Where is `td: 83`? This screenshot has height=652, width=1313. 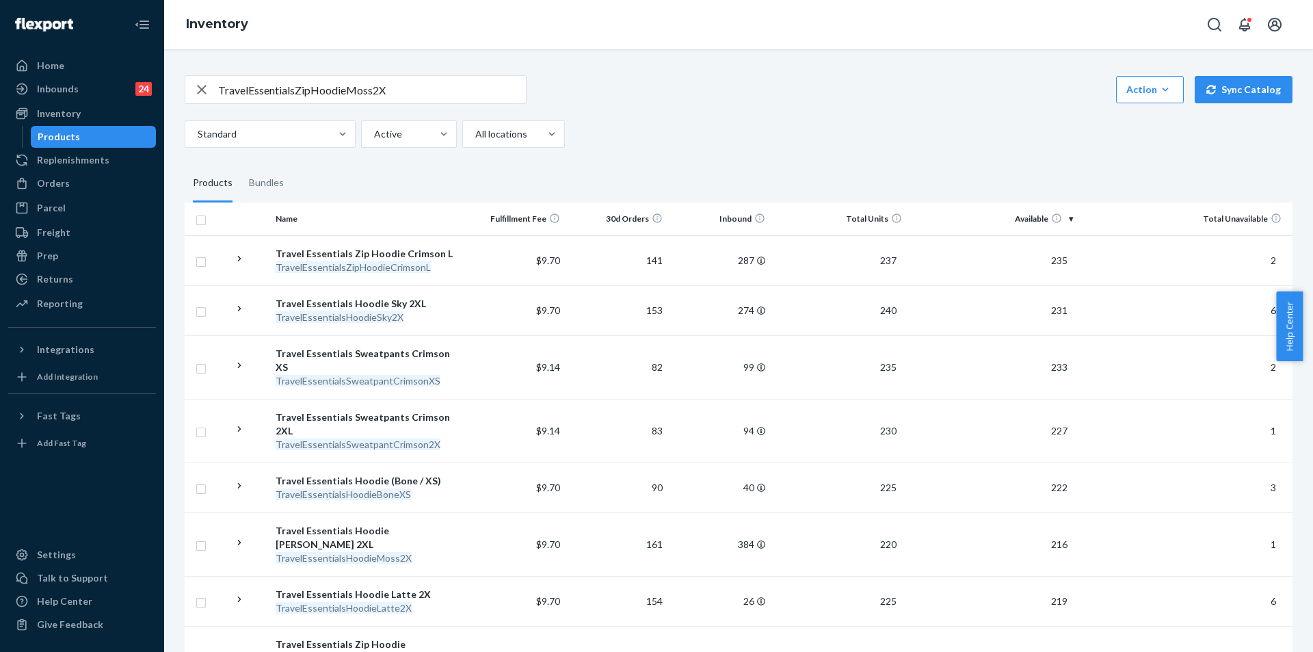
td: 83 is located at coordinates (617, 430).